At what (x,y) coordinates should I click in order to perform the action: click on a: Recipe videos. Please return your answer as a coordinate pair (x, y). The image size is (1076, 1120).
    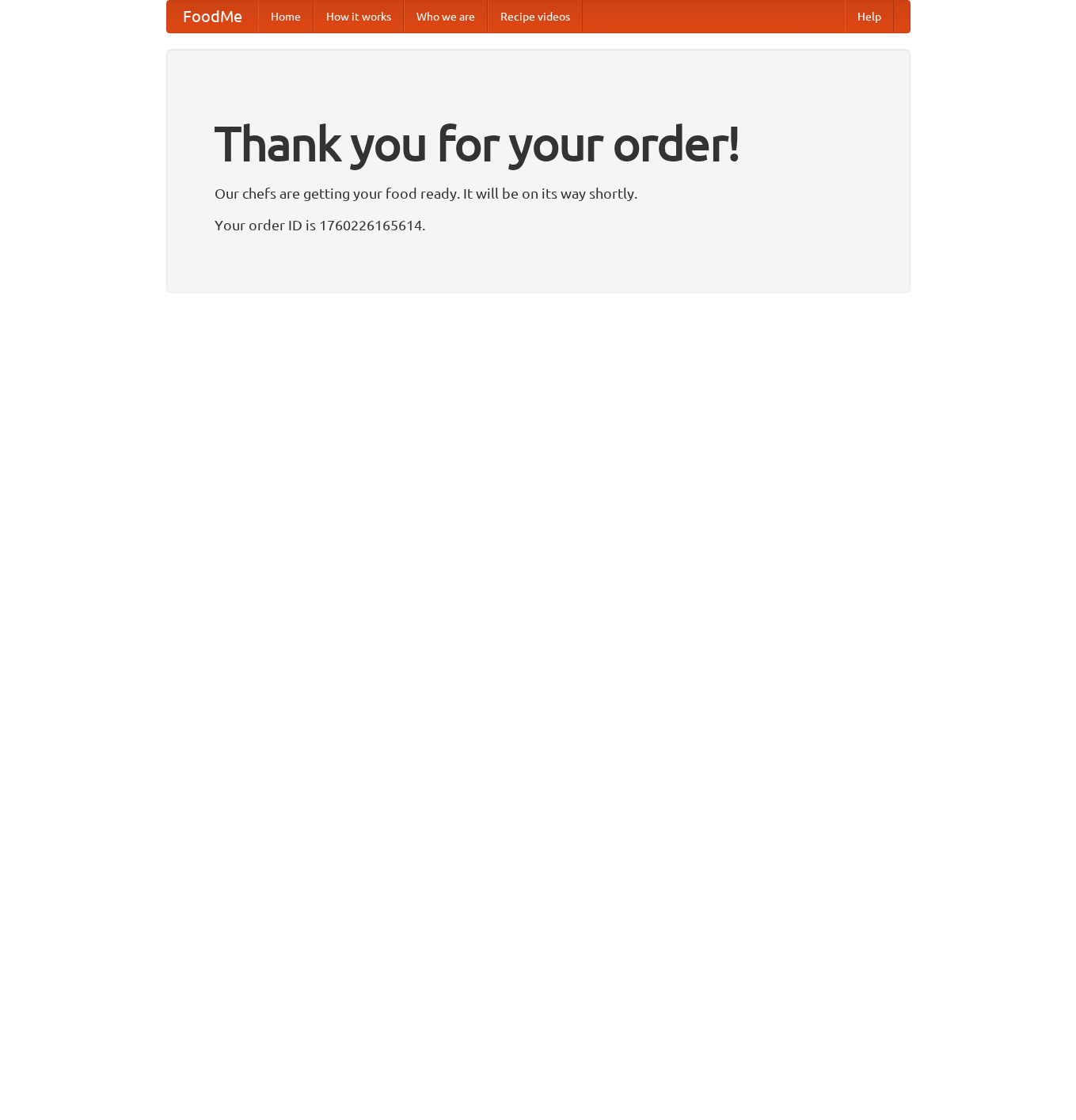
    Looking at the image, I should click on (535, 16).